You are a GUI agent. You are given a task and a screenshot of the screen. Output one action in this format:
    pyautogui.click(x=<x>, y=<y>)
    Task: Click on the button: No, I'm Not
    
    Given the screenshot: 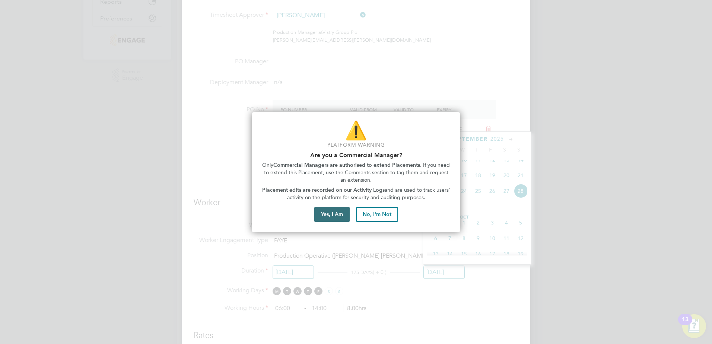 What is the action you would take?
    pyautogui.click(x=377, y=215)
    